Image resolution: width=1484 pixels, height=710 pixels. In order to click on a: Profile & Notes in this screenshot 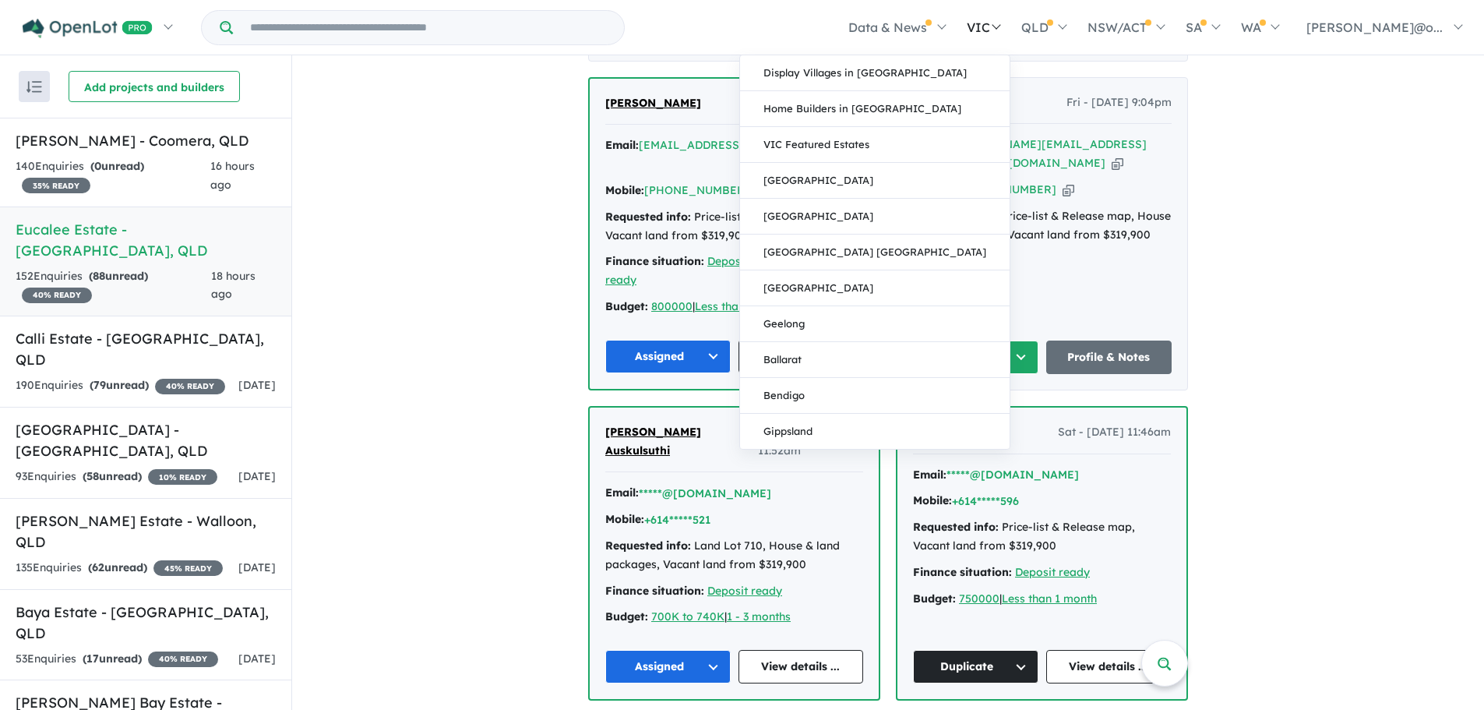, I will do `click(1109, 357)`.